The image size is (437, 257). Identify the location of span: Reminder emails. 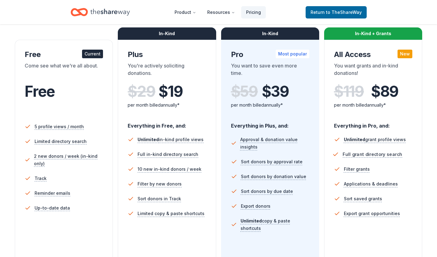
(52, 193).